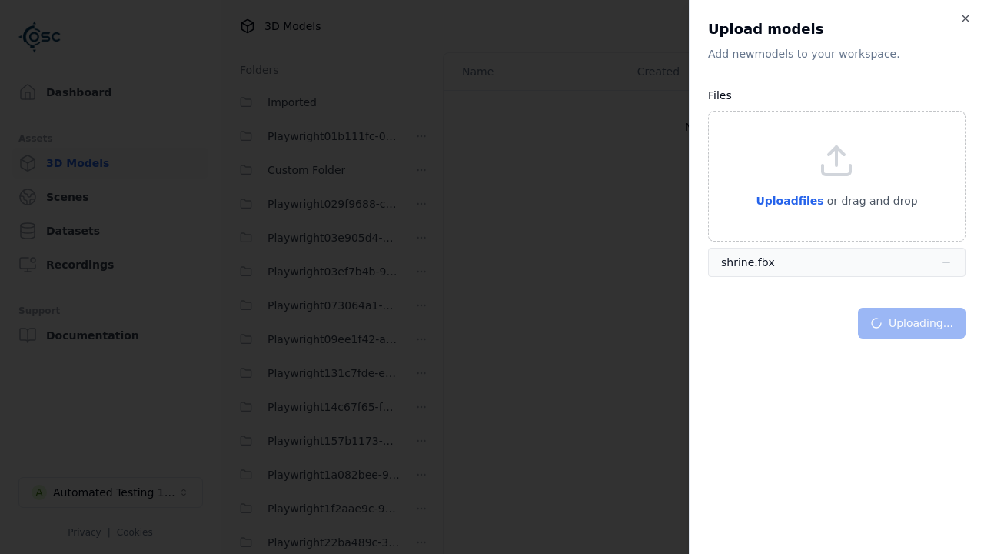  I want to click on label: Files, so click(720, 95).